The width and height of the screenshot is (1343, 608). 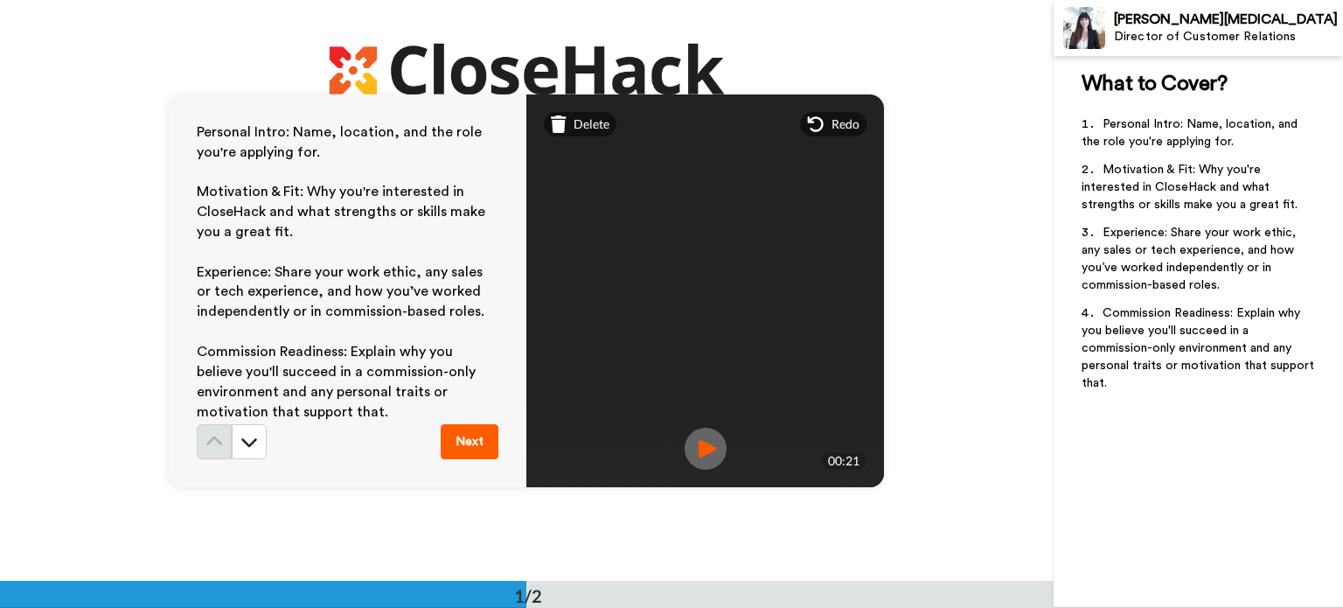 I want to click on div: Director of Customer Relations, so click(x=1227, y=37).